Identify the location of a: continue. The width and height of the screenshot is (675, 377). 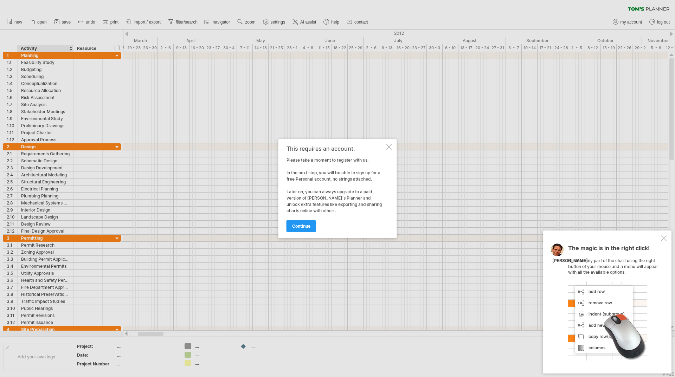
(301, 226).